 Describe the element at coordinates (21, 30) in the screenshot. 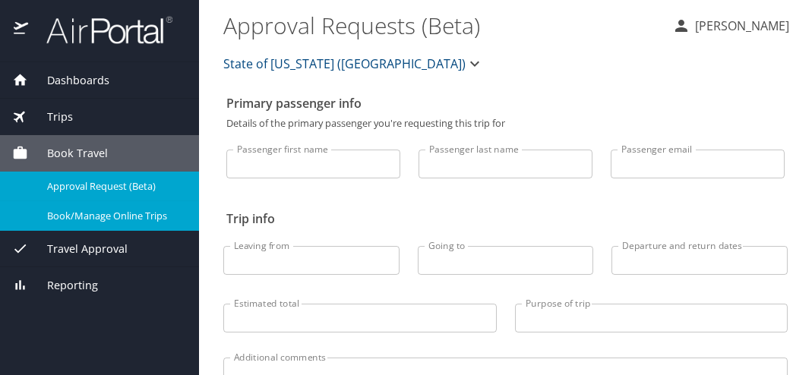

I see `img: icon-airportal.png` at that location.